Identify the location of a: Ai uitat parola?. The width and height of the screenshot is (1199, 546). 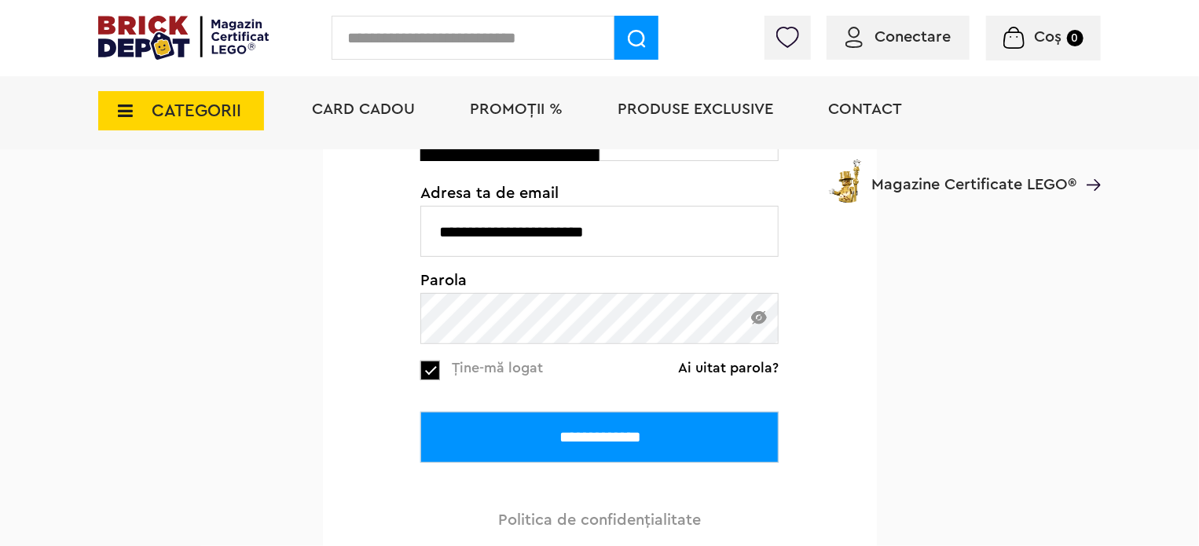
(728, 368).